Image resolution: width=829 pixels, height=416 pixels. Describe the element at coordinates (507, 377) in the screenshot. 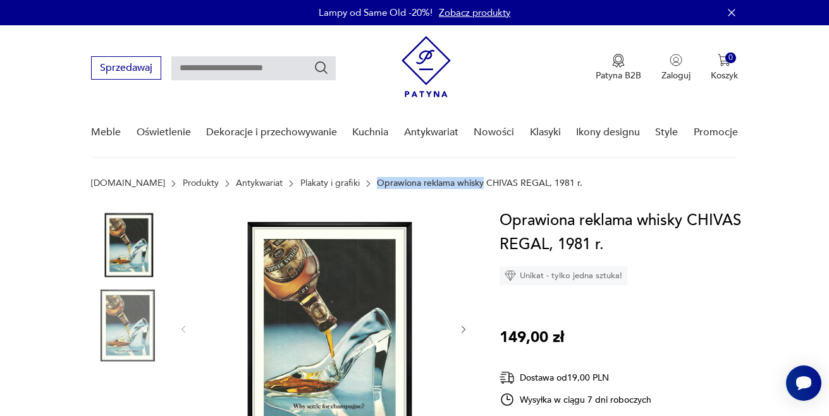

I see `img: Ikona dostawy` at that location.